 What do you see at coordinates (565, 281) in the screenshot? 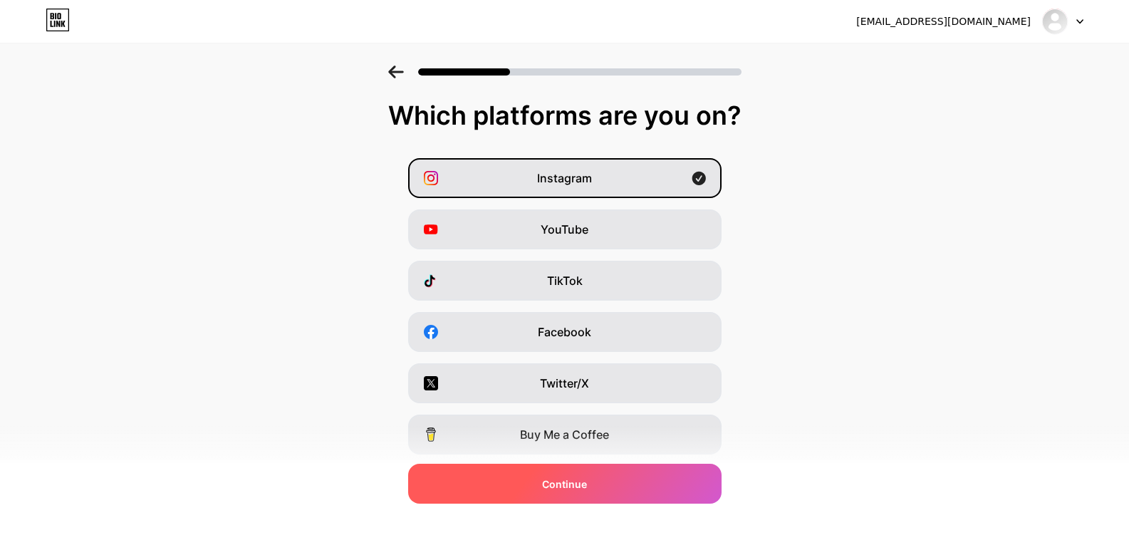
I see `span: TikTok` at bounding box center [565, 281].